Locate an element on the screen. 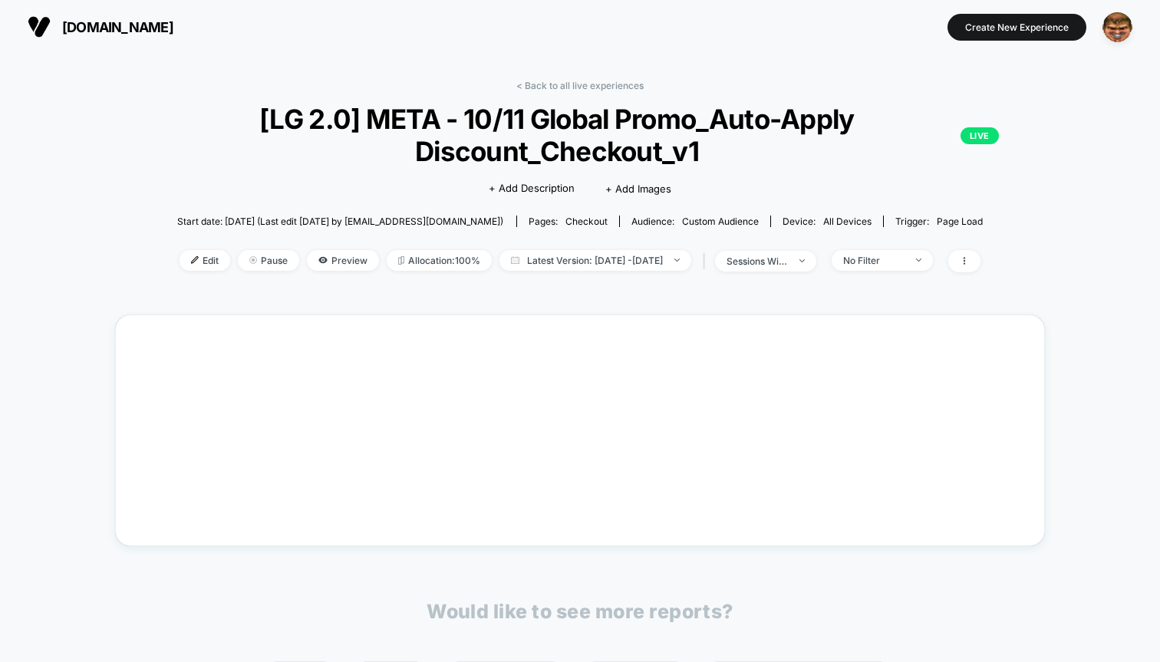  span: + Add Description is located at coordinates (532, 189).